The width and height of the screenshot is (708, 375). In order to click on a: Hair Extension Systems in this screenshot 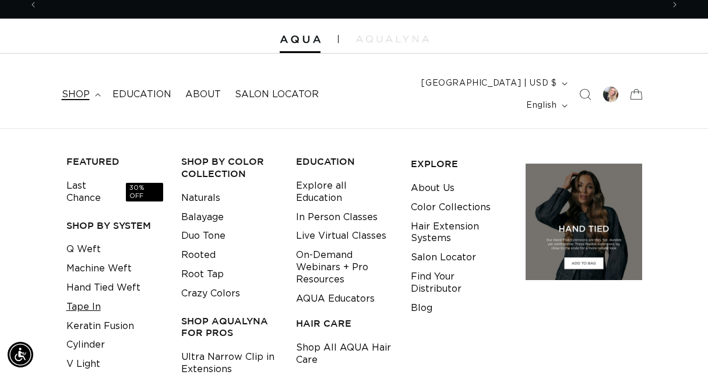, I will do `click(459, 233)`.